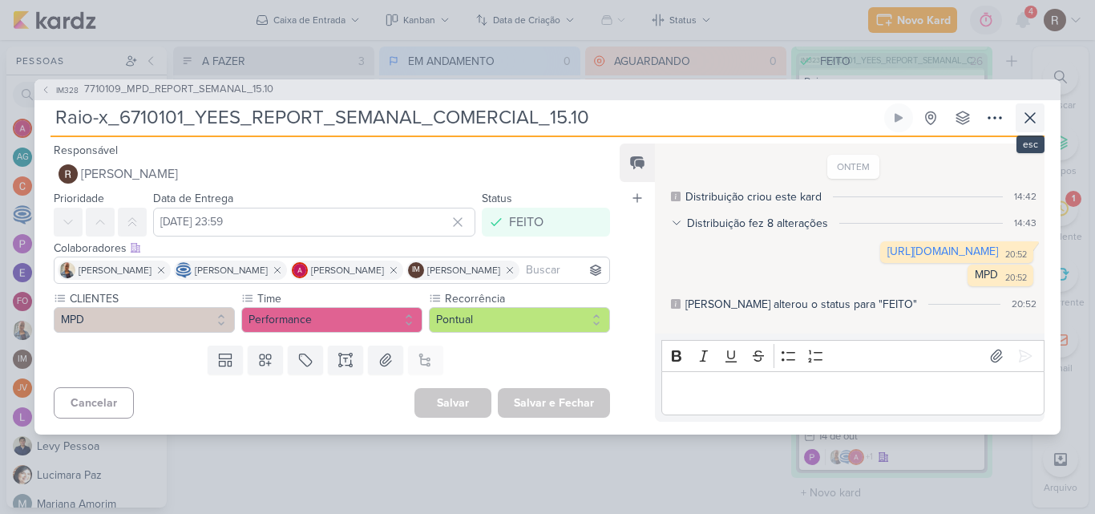  Describe the element at coordinates (466, 118) in the screenshot. I see `input: Kard Sem Título` at that location.